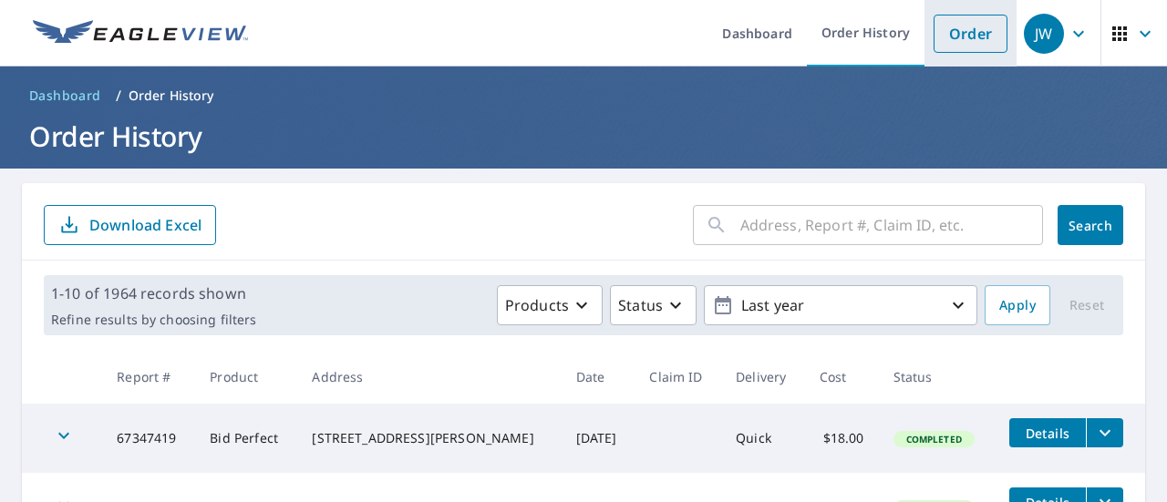 Image resolution: width=1167 pixels, height=502 pixels. I want to click on input: Address, Report #, Claim ID, etc., so click(892, 225).